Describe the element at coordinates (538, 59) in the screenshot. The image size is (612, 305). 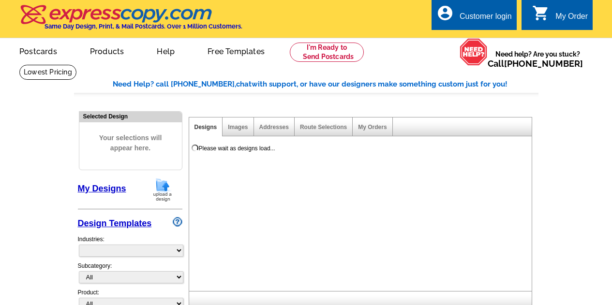
I see `span: Need help? Are you stuck?` at that location.